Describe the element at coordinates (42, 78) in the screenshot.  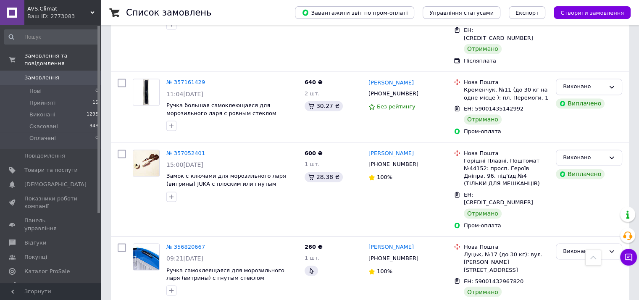
I see `span: Замовлення` at that location.